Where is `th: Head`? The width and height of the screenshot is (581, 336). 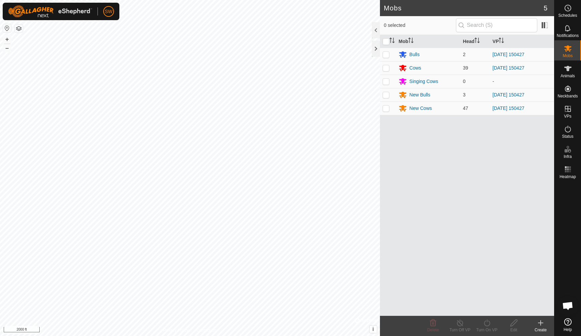 th: Head is located at coordinates (475, 41).